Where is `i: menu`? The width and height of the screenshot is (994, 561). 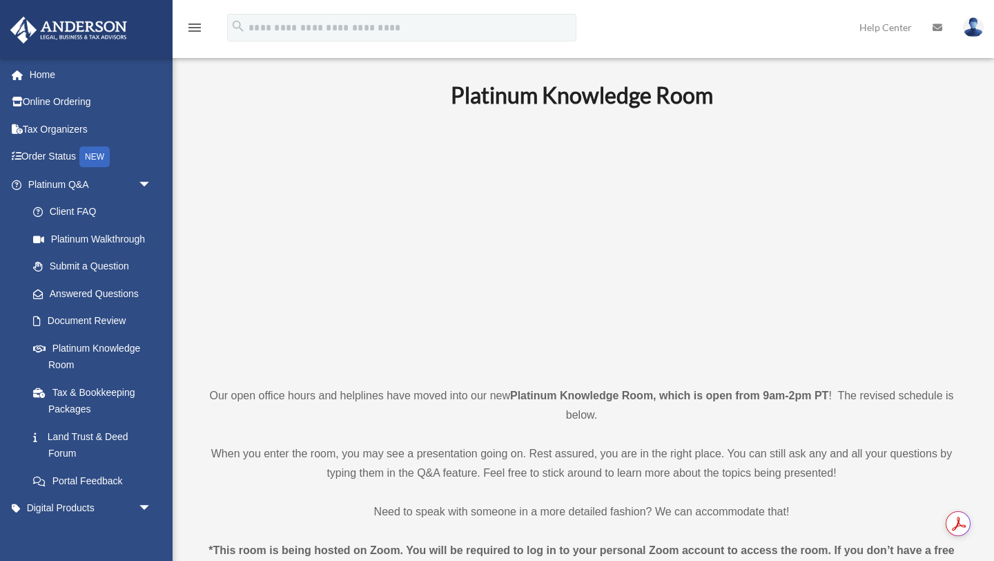
i: menu is located at coordinates (195, 28).